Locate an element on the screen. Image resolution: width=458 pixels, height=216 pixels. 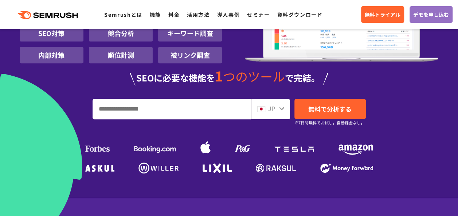
small: ※7日間無料でお試し。自動課金なし。 is located at coordinates (329, 123).